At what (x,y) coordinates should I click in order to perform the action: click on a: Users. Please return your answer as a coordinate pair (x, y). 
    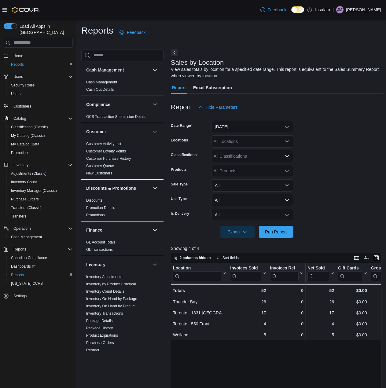
    Looking at the image, I should click on (16, 94).